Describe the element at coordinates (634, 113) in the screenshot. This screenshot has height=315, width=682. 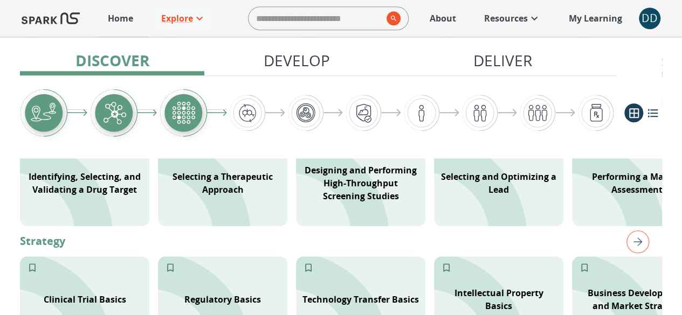
I see `button: grid view` at that location.